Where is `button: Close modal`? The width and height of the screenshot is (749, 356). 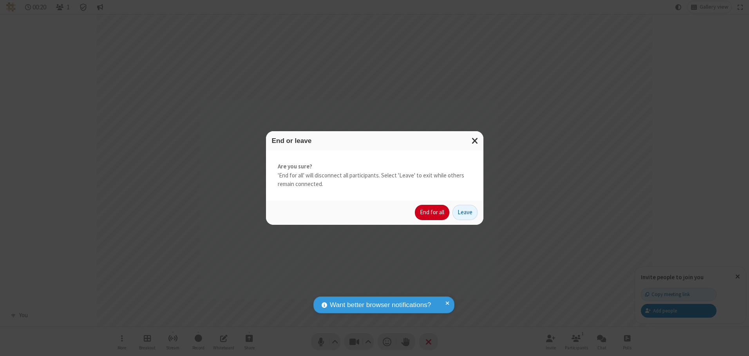
button: Close modal is located at coordinates (475, 141).